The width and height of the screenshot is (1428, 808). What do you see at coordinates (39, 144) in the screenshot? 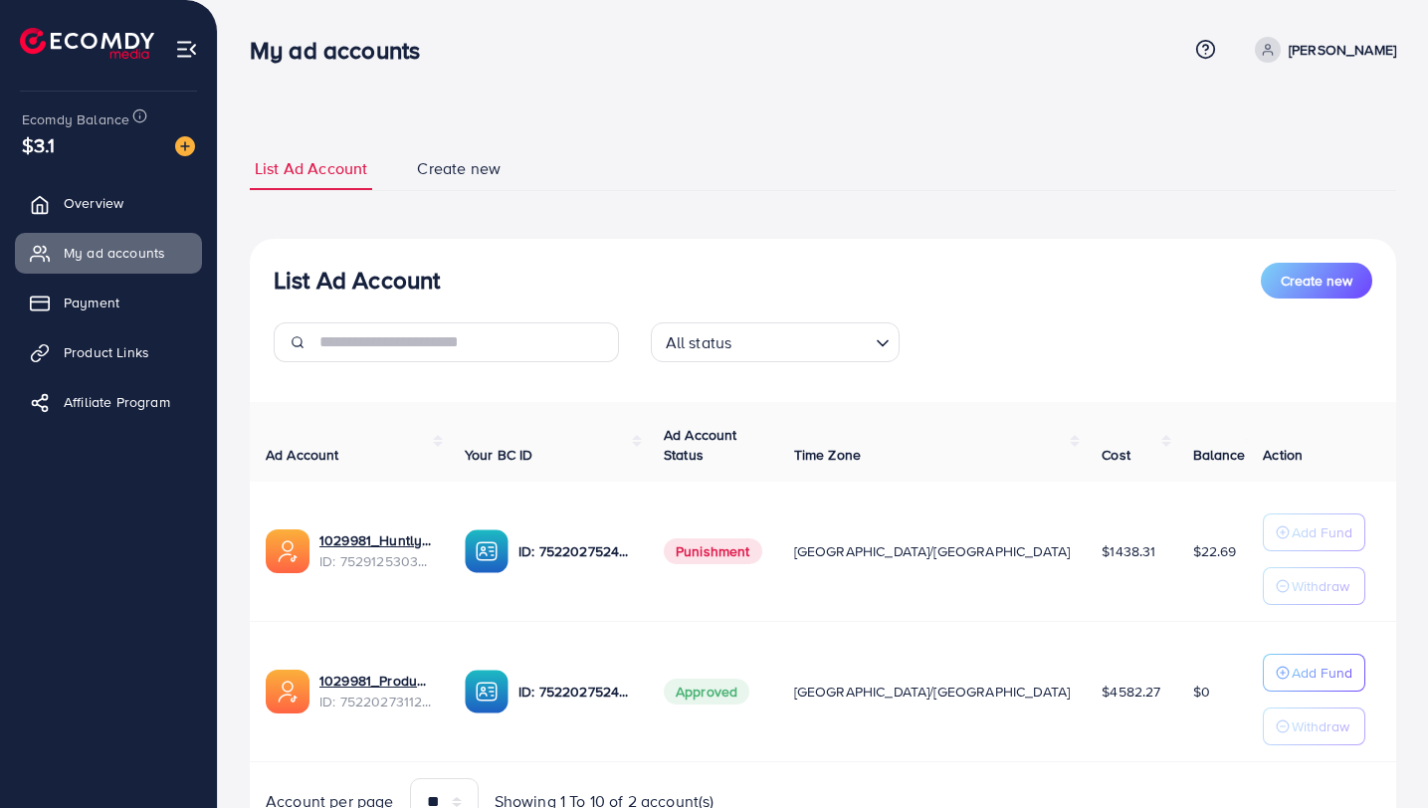
I see `span: $3.1` at bounding box center [39, 144].